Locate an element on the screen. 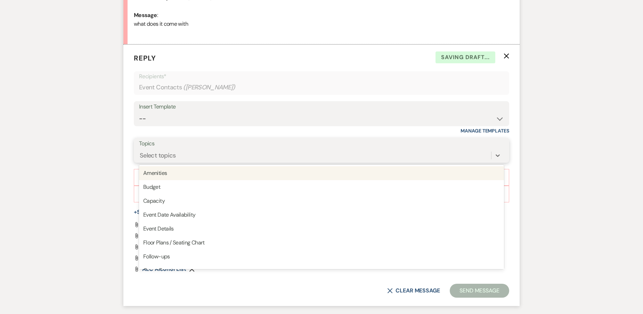  div: Floor Plans / Seating Chart is located at coordinates (321, 243).